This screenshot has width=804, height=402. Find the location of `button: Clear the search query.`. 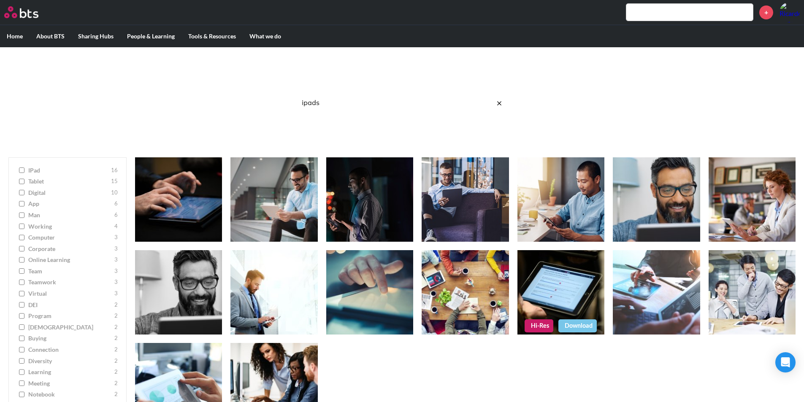

button: Clear the search query. is located at coordinates (499, 103).